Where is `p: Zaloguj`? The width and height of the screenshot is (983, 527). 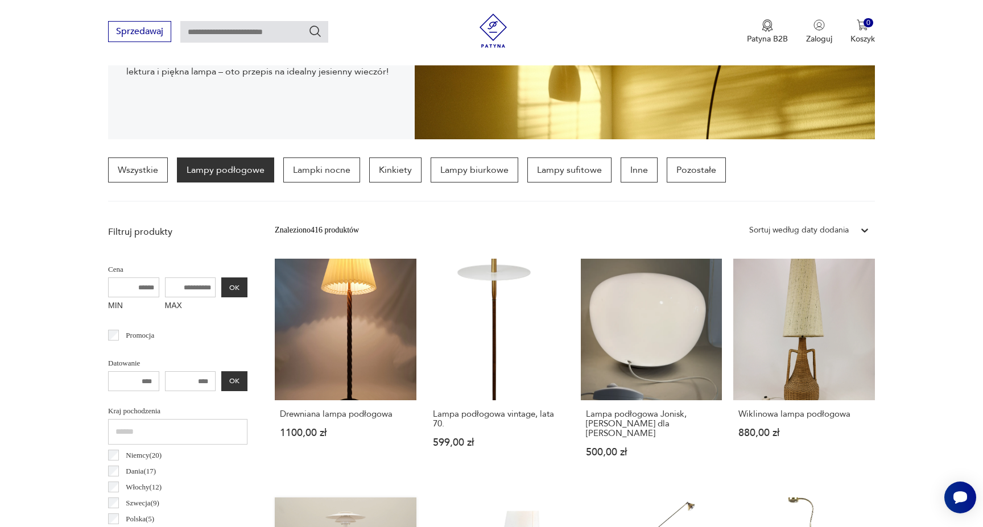 p: Zaloguj is located at coordinates (819, 39).